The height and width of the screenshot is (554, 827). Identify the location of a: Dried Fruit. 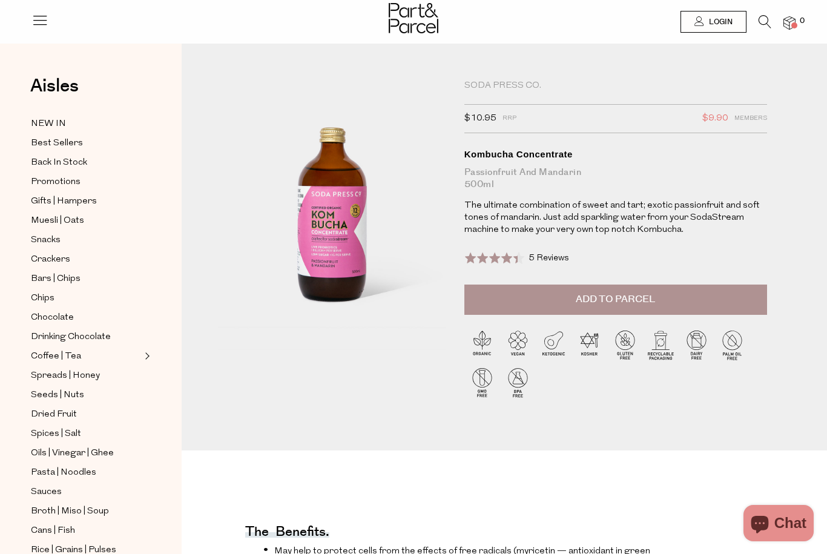
(86, 414).